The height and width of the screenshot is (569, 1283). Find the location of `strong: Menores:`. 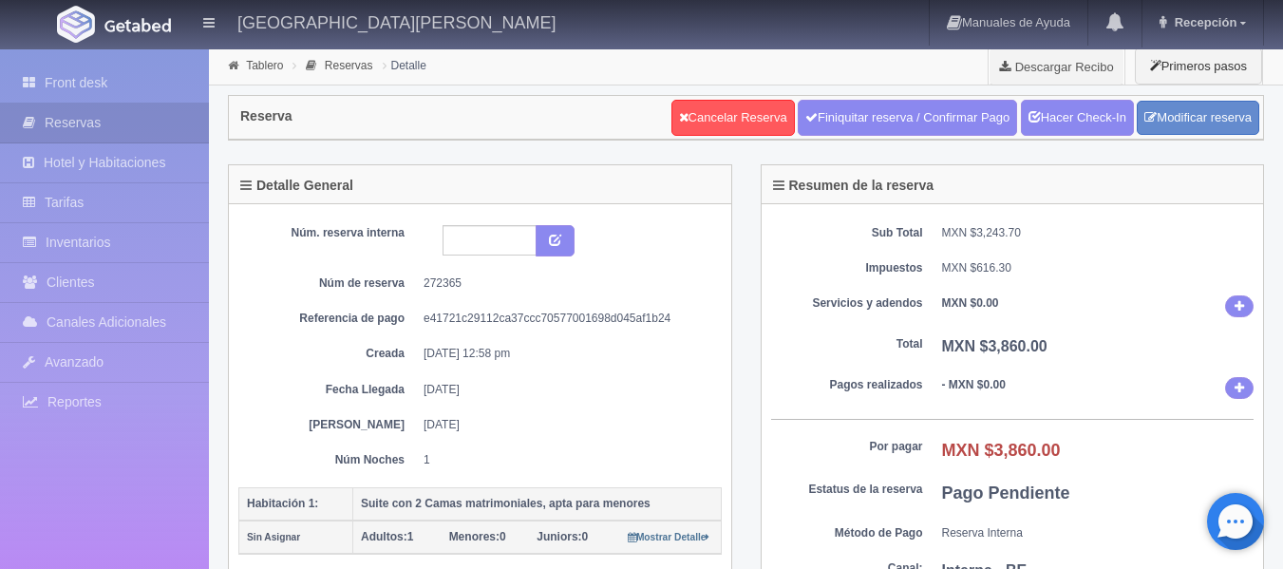

strong: Menores: is located at coordinates (474, 536).